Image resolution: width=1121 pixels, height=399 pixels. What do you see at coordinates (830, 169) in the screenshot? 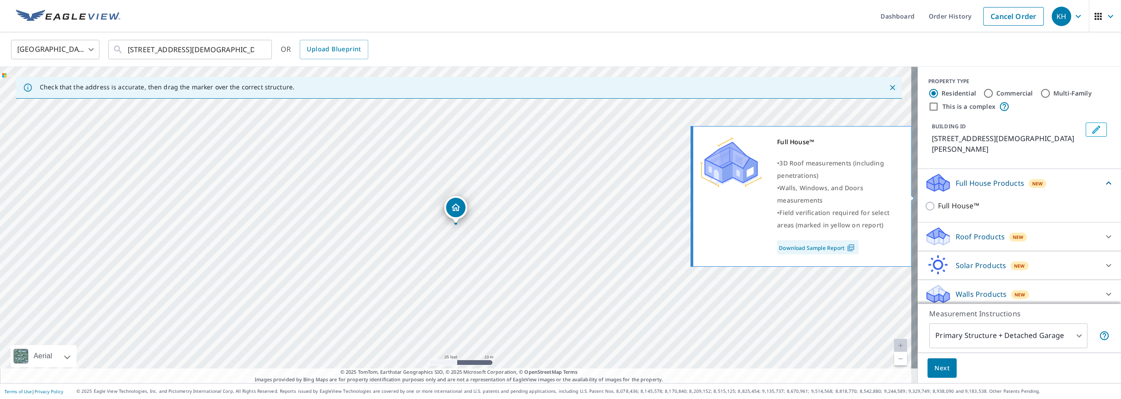
I see `span: 3D Roof measurements (including penetrations)` at bounding box center [830, 169].